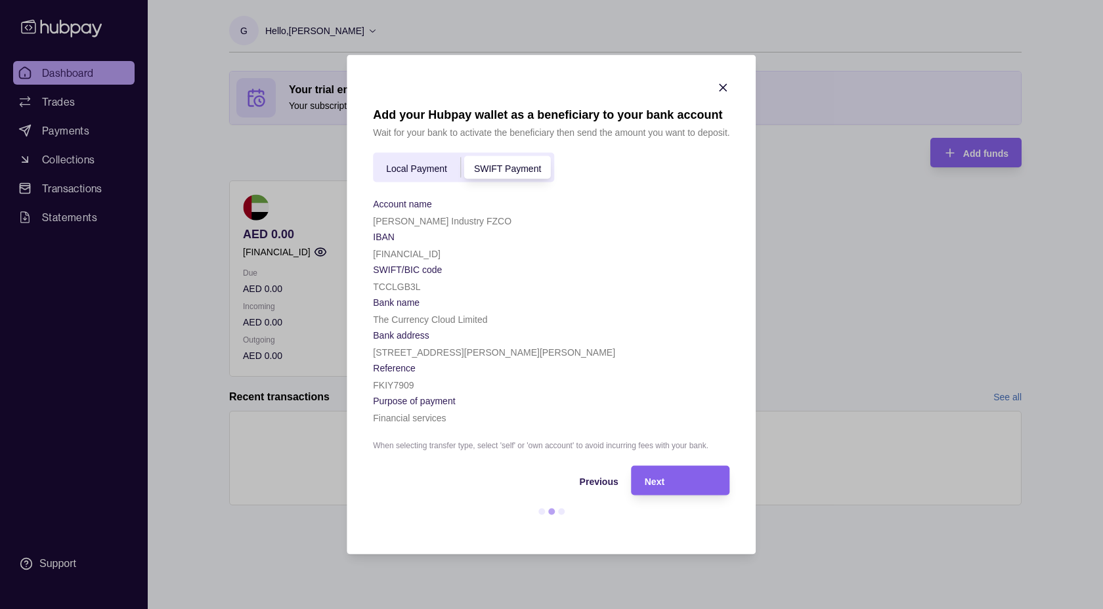 The image size is (1103, 609). What do you see at coordinates (681, 481) in the screenshot?
I see `button: Next` at bounding box center [681, 481].